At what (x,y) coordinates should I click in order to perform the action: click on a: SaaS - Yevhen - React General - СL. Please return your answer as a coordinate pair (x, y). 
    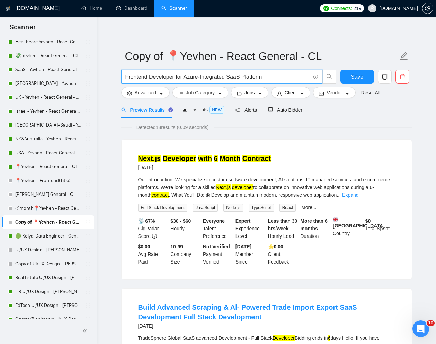
    Looking at the image, I should click on (48, 70).